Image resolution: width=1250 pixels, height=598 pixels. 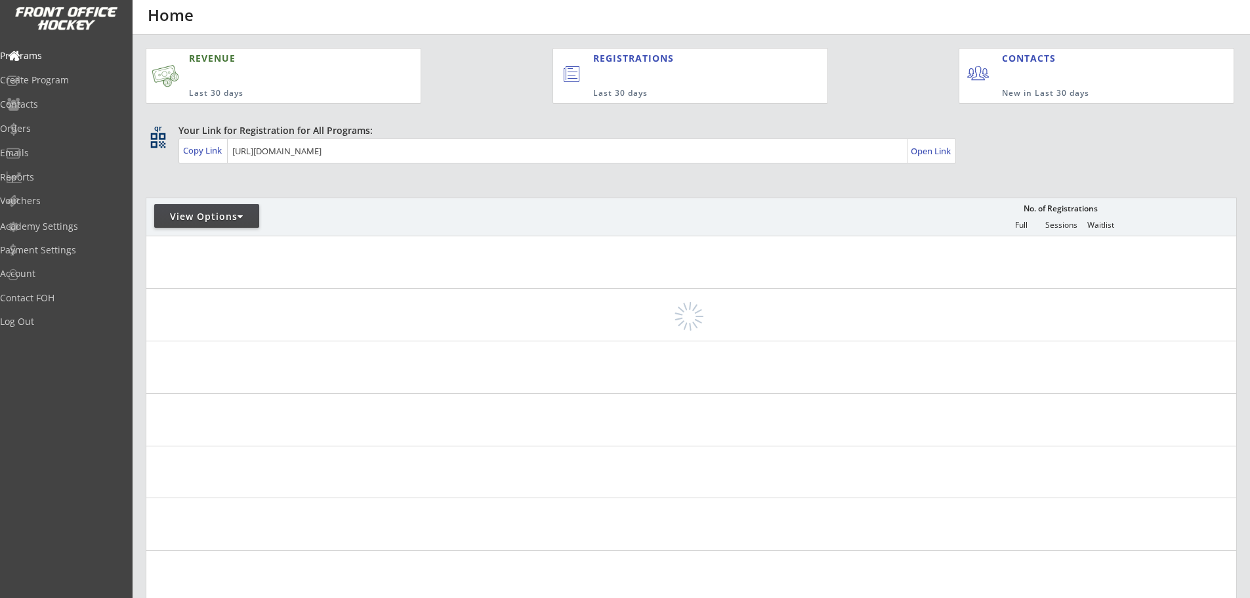 I want to click on div: Your Link for Registration for All Programs:, so click(x=687, y=131).